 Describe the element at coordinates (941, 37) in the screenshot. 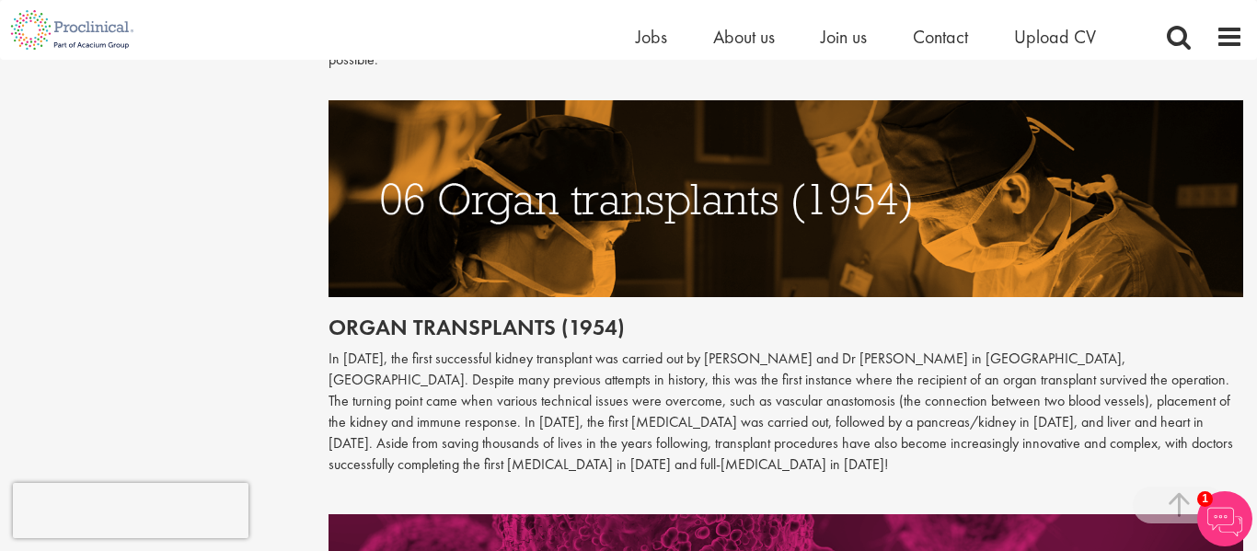

I see `a: Contact` at that location.